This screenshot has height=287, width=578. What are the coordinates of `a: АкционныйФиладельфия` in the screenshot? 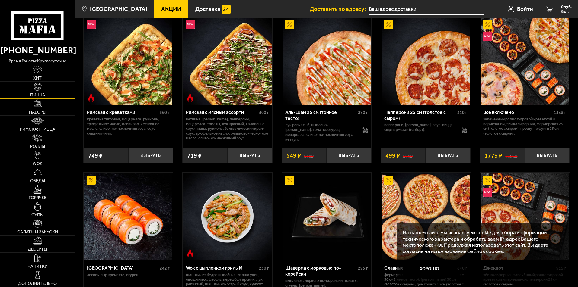 It's located at (128, 217).